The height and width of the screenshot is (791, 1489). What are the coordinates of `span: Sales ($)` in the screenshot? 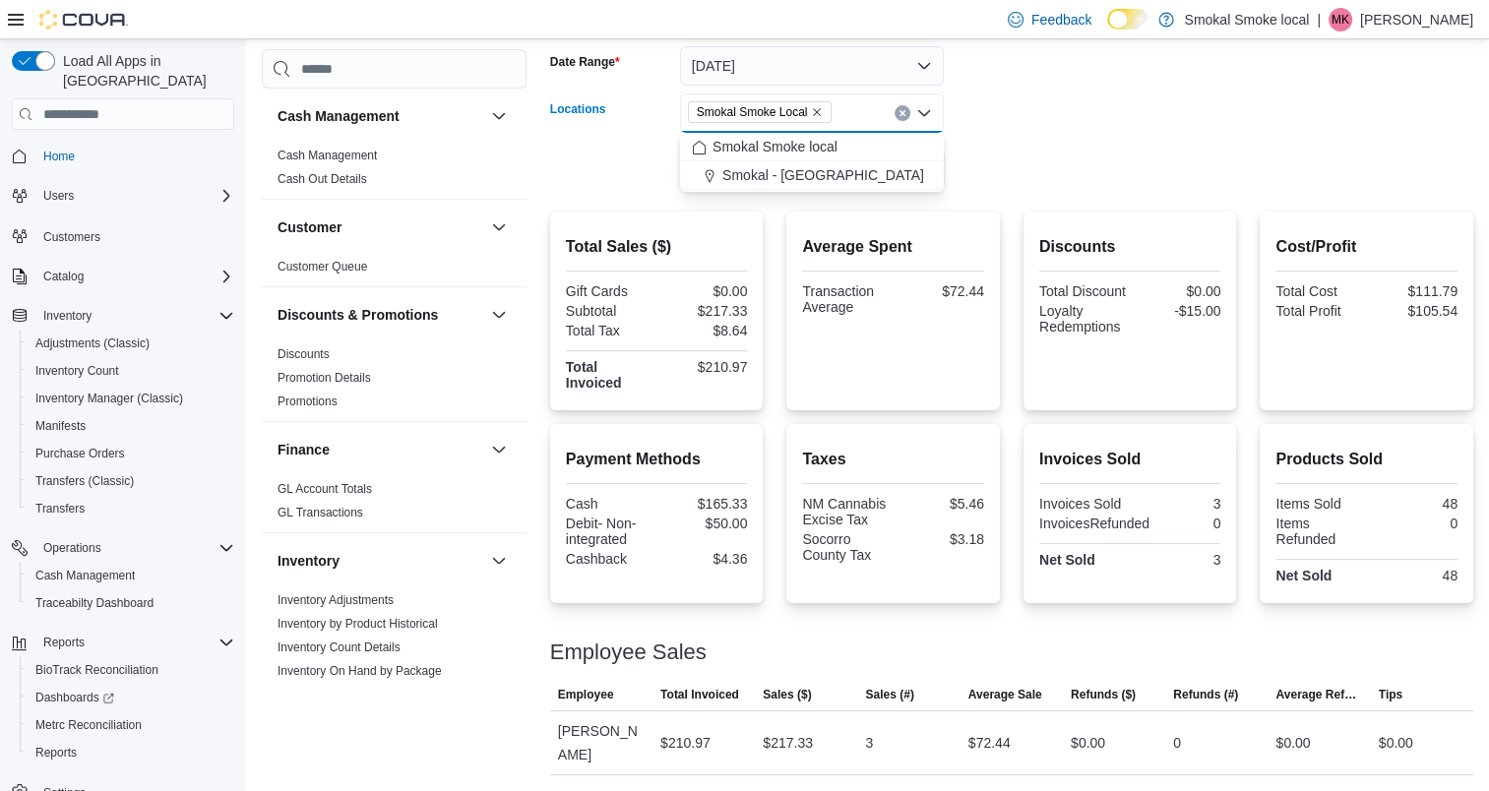 It's located at (786, 695).